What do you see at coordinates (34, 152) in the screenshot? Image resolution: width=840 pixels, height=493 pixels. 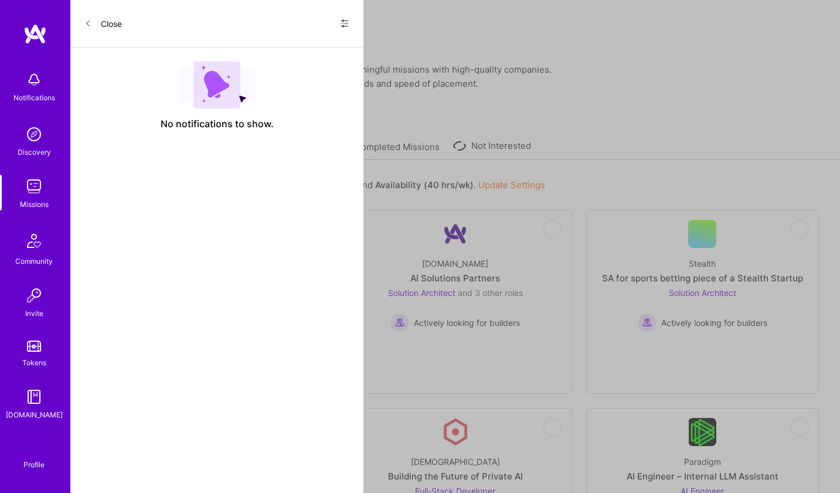 I see `div: Discovery` at bounding box center [34, 152].